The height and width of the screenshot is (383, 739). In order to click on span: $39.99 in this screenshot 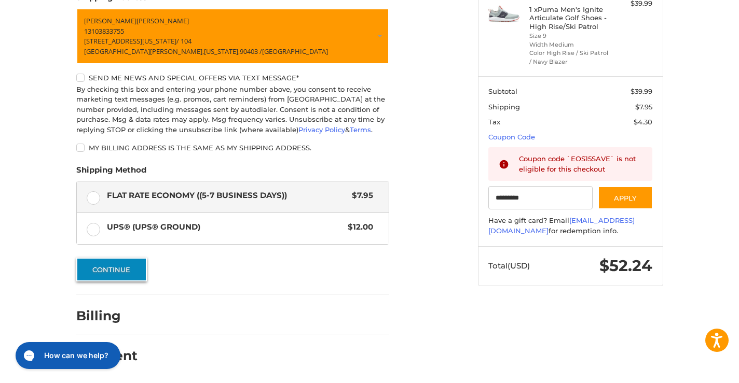, I will do `click(641, 91)`.